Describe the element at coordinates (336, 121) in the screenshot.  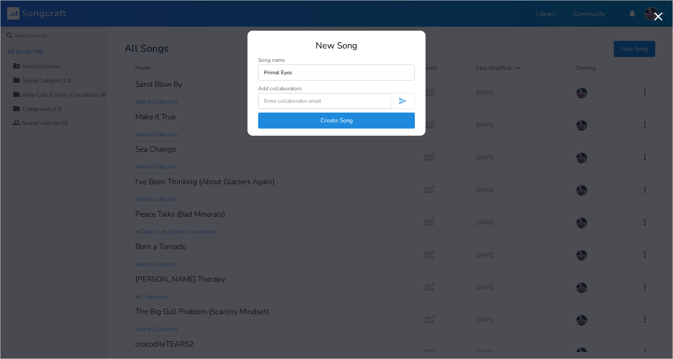
I see `button: Create Song` at that location.